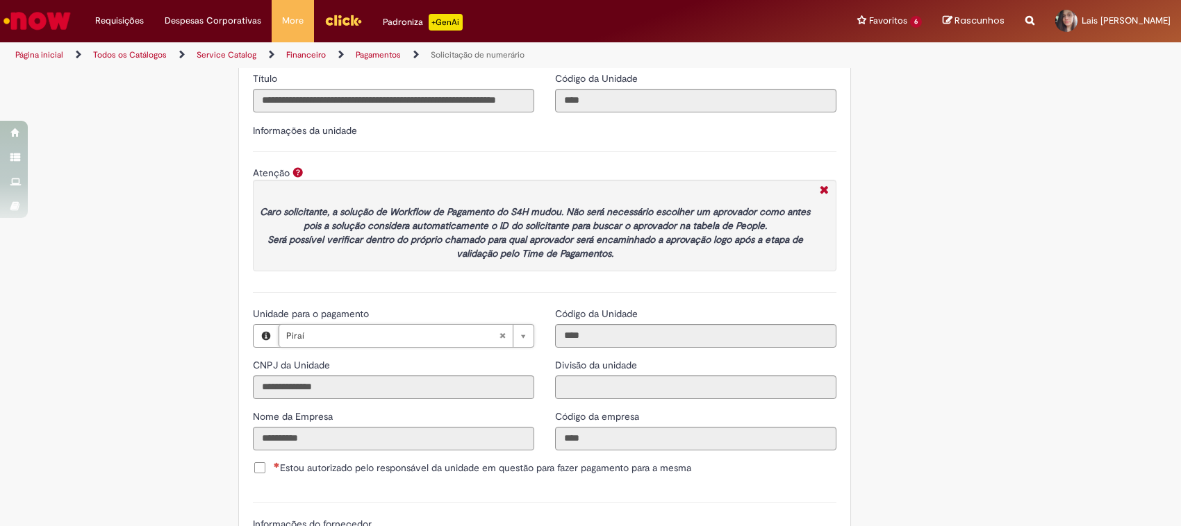  What do you see at coordinates (226, 55) in the screenshot?
I see `a: Service Catalog` at bounding box center [226, 55].